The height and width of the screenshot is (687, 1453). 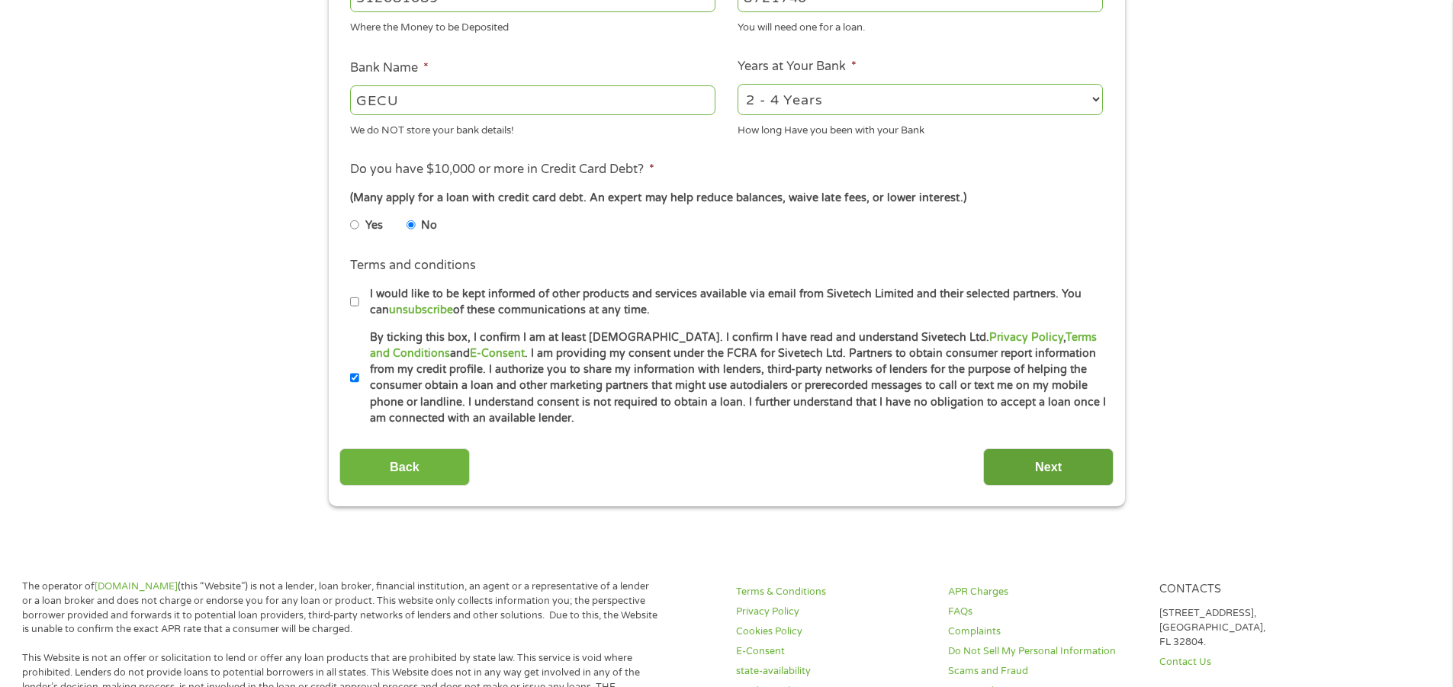 What do you see at coordinates (389, 68) in the screenshot?
I see `label: Bank Name` at bounding box center [389, 68].